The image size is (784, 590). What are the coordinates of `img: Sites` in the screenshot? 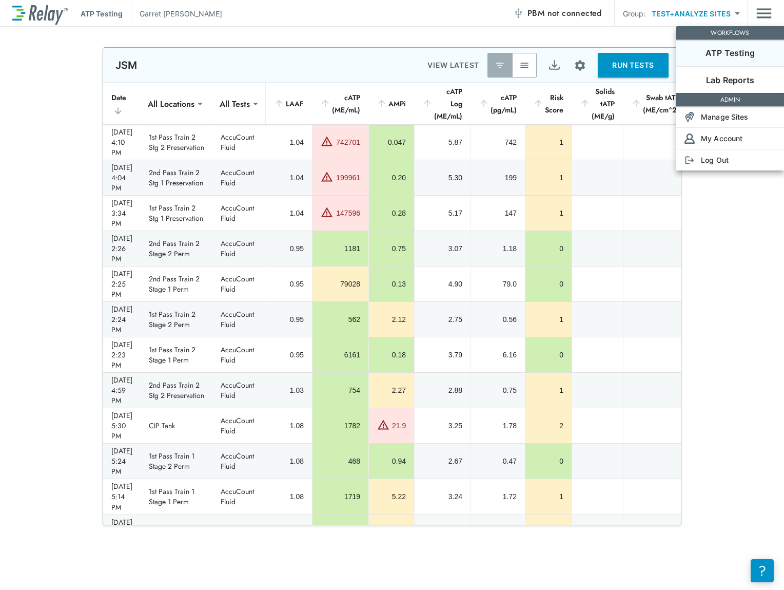 It's located at (690, 117).